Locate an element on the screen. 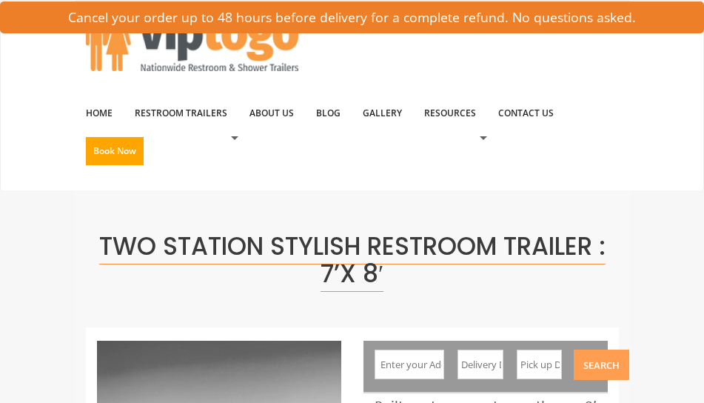  img: VIPTOGO is located at coordinates (192, 41).